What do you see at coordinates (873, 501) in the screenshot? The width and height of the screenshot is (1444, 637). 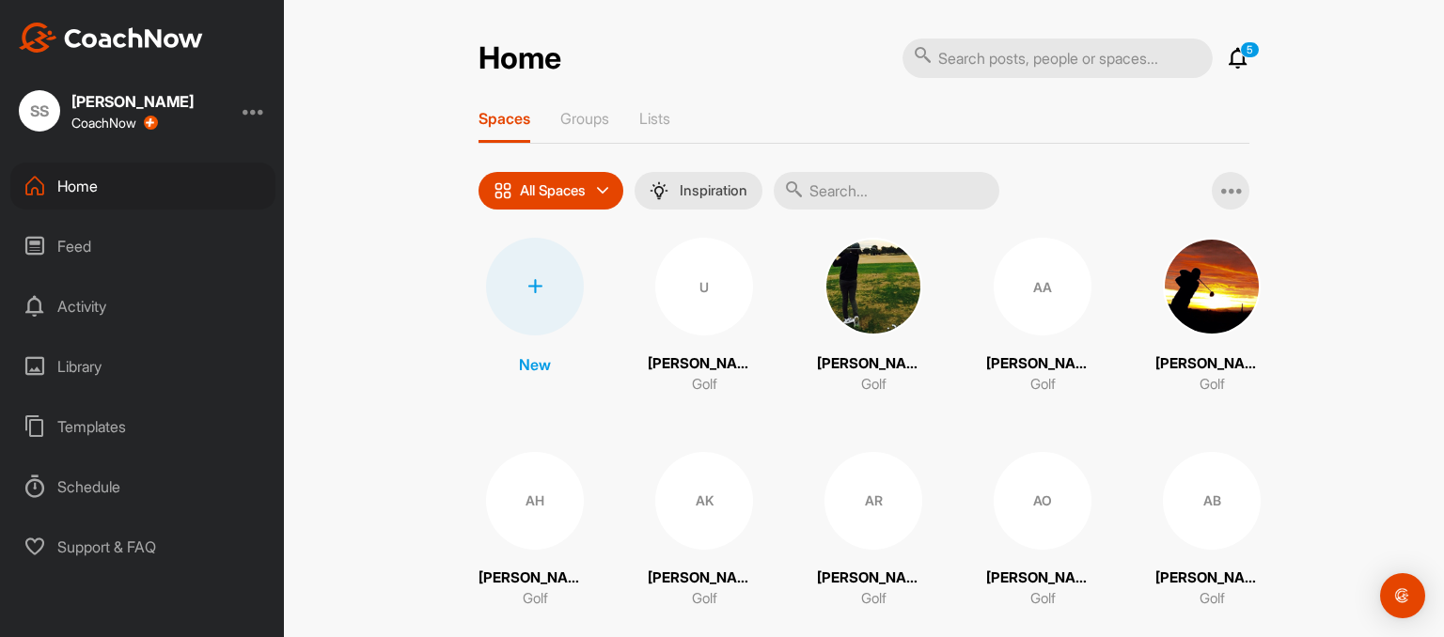 I see `div: AR` at bounding box center [873, 501].